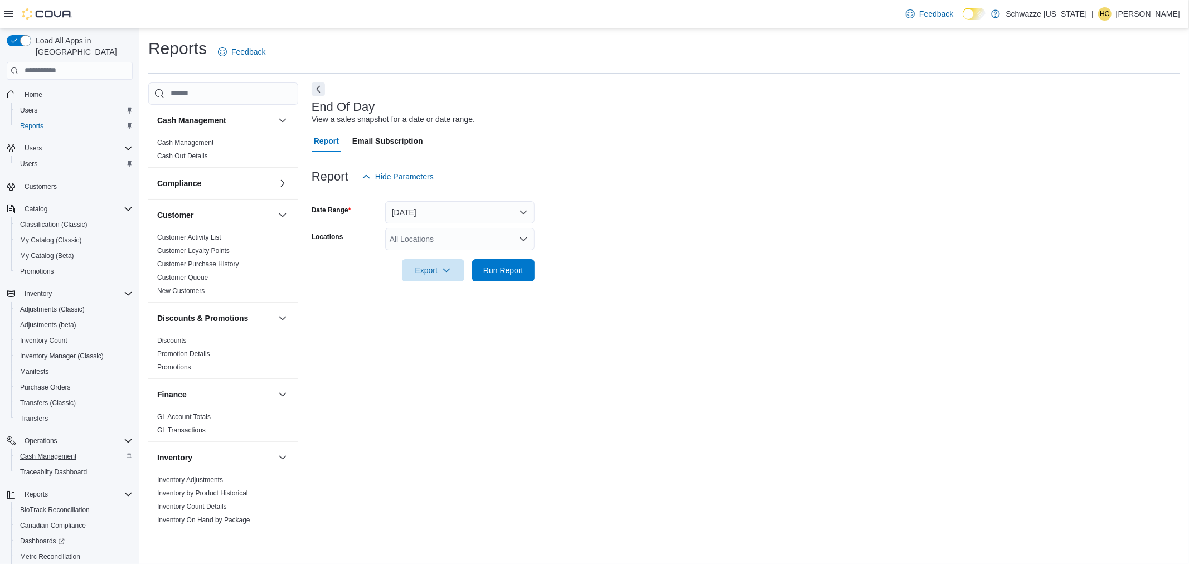 This screenshot has width=1189, height=564. Describe the element at coordinates (36, 209) in the screenshot. I see `button: Catalog` at that location.